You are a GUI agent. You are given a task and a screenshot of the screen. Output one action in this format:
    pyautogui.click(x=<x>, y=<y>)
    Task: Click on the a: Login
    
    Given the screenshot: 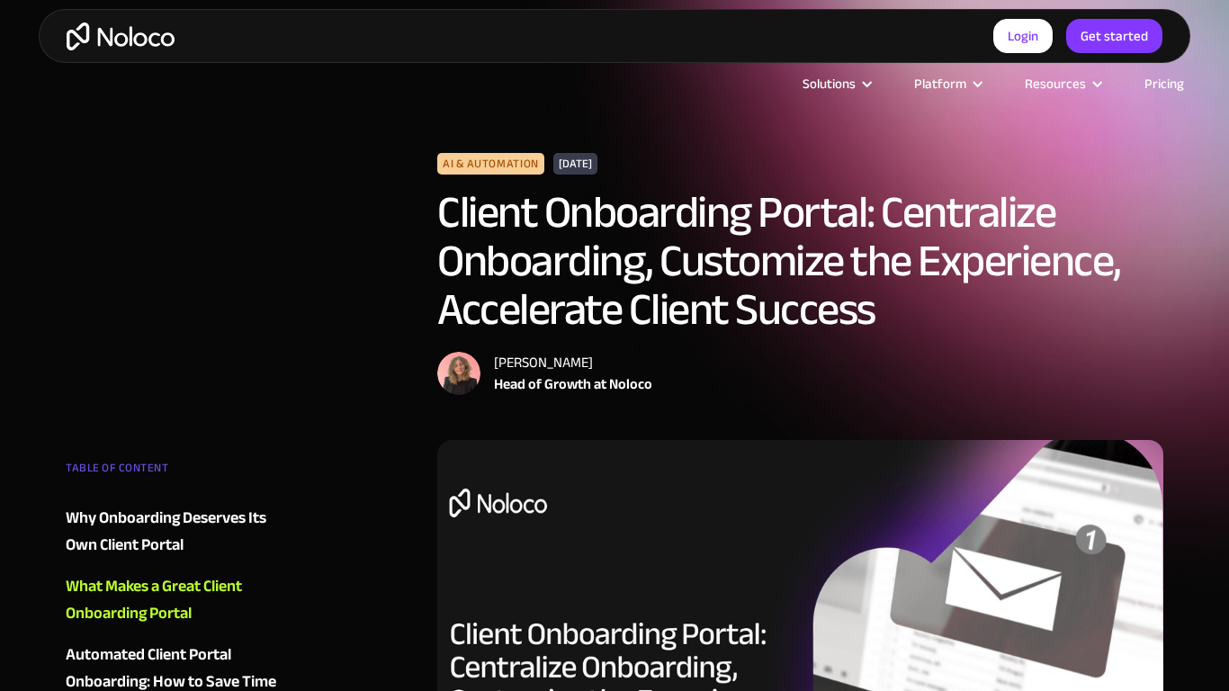 What is the action you would take?
    pyautogui.click(x=1023, y=36)
    